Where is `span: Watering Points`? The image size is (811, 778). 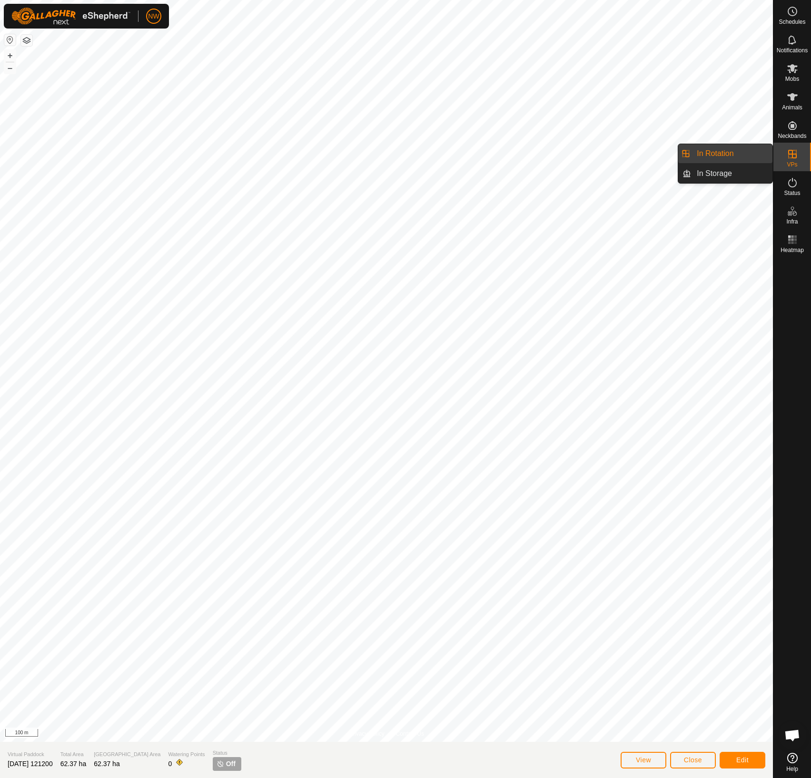 span: Watering Points is located at coordinates (186, 755).